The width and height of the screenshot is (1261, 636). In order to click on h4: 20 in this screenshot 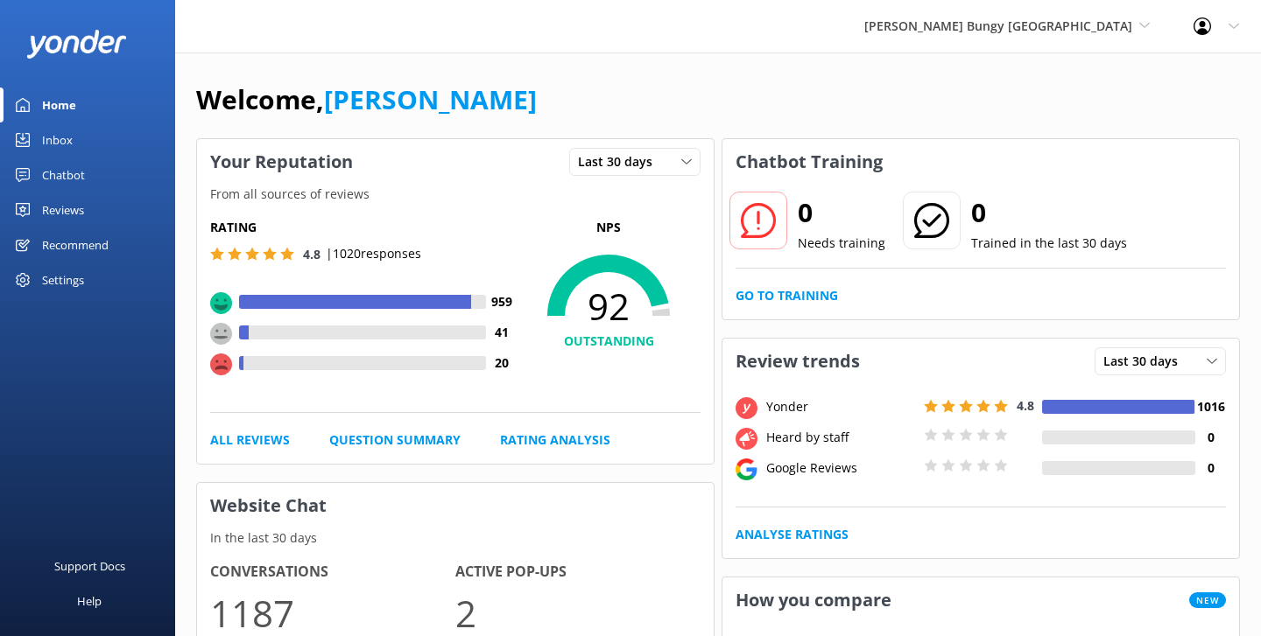, I will do `click(501, 363)`.